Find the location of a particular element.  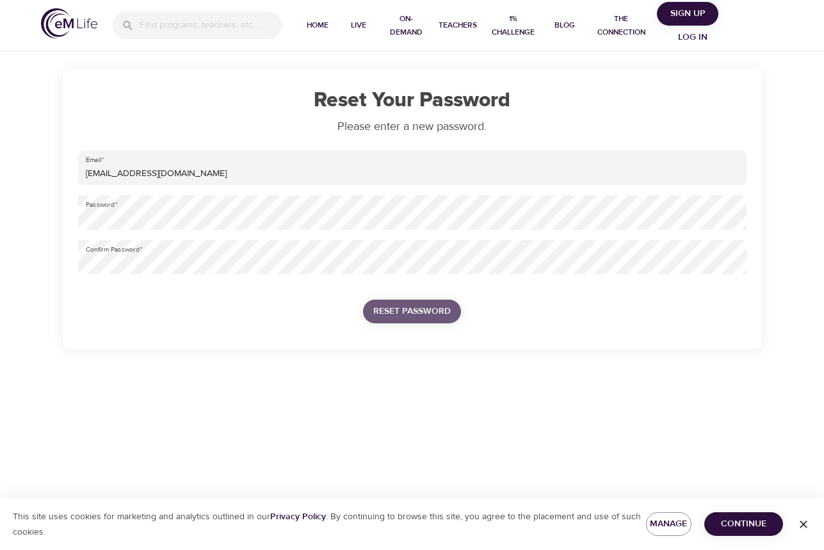

span: Reset Password is located at coordinates (412, 311).